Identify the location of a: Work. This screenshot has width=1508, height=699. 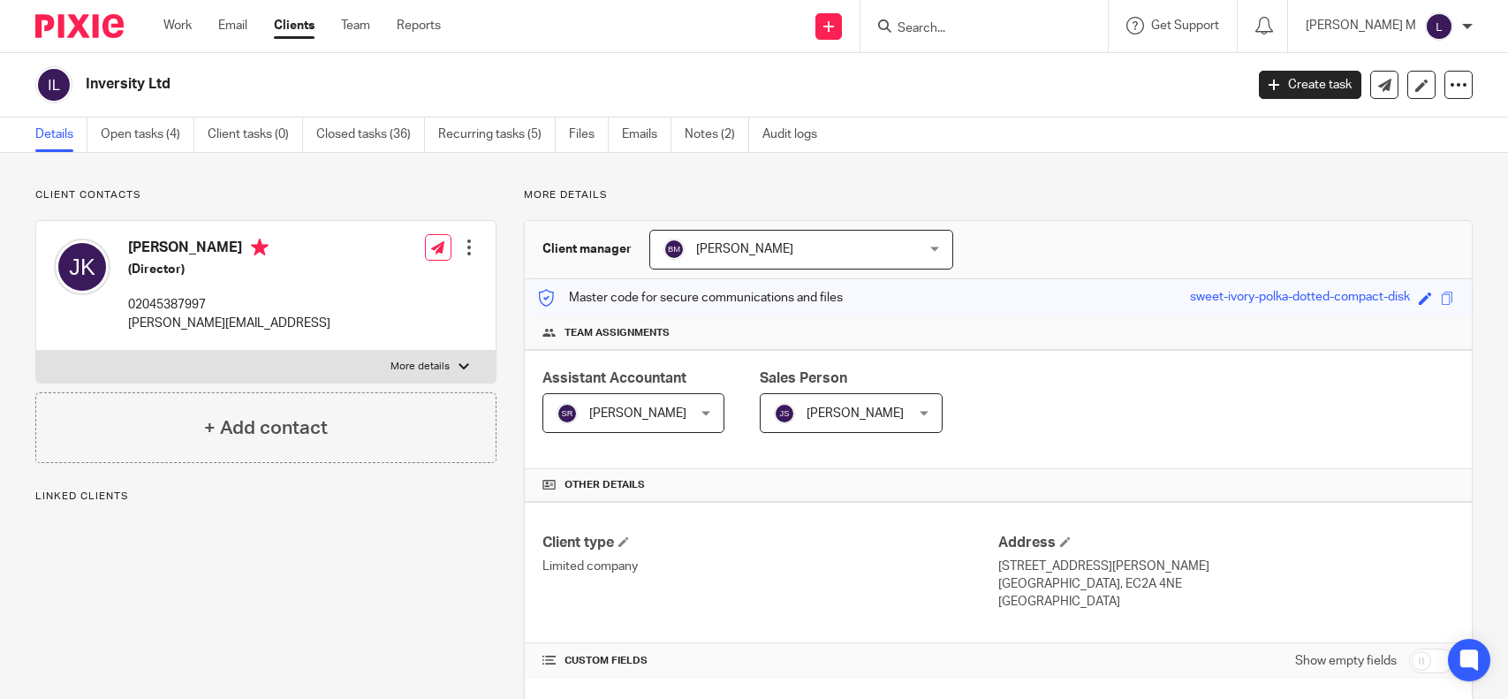
(178, 26).